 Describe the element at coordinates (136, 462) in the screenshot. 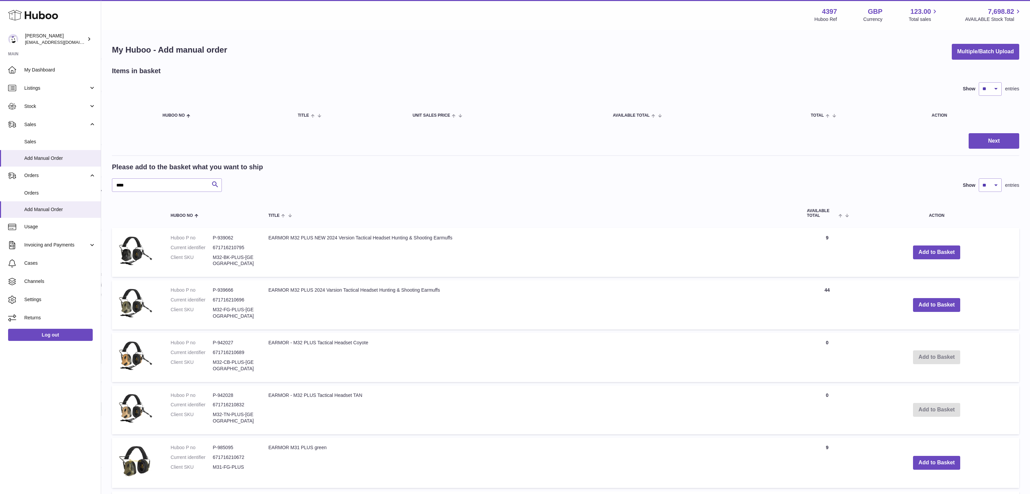

I see `img: EARMOR M31 PLUS green` at that location.